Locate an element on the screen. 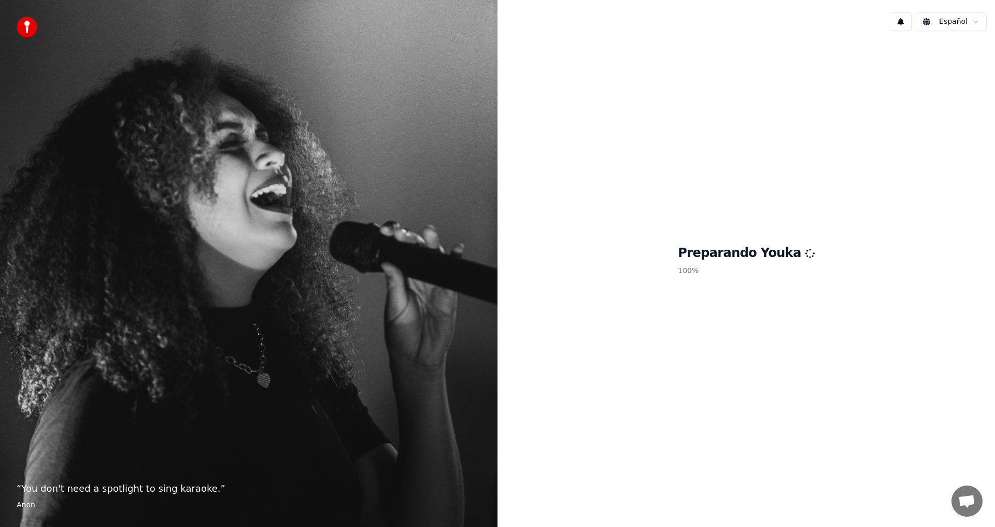 The height and width of the screenshot is (527, 995). p: 100 % is located at coordinates (747, 271).